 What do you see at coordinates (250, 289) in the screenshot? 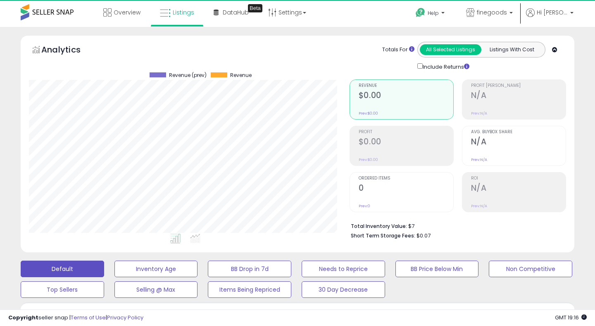
I see `button: Items Being Repriced` at bounding box center [250, 289].